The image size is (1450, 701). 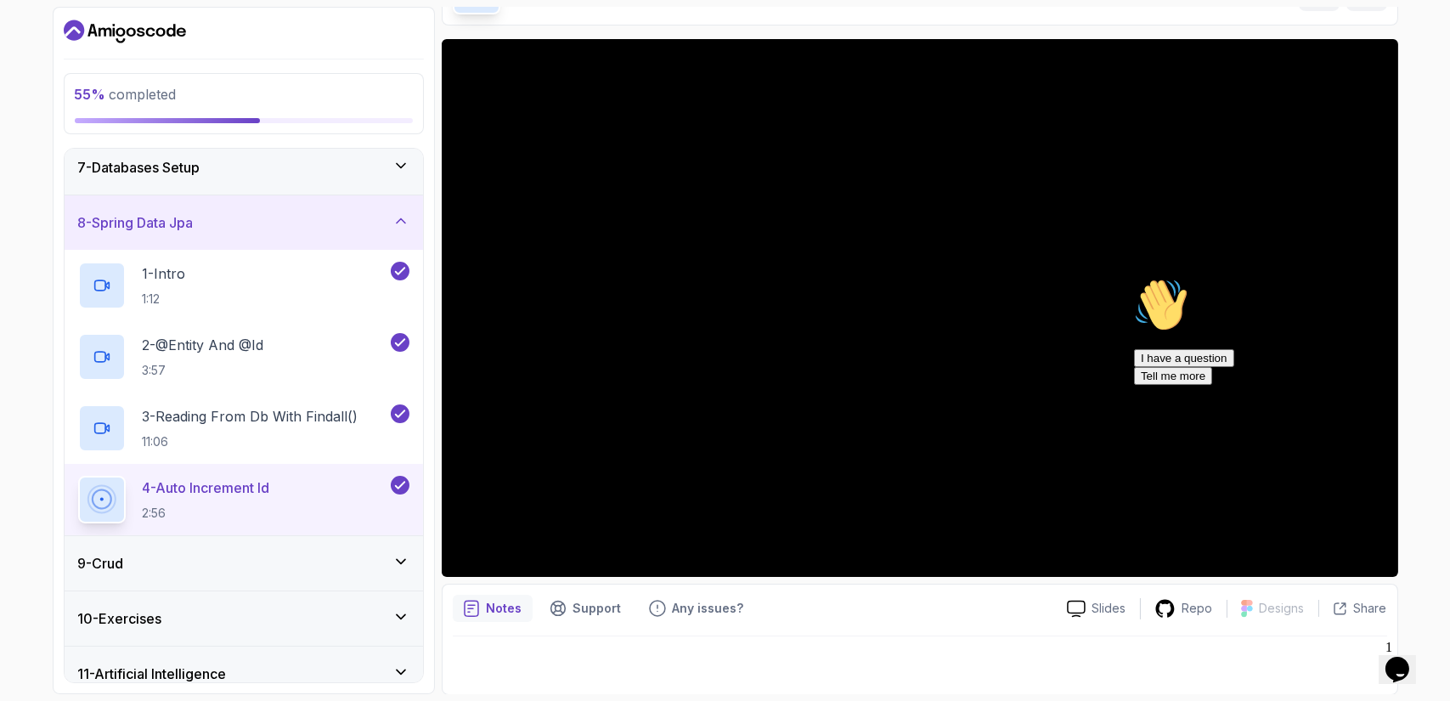 I want to click on button: 9-Crud, so click(x=244, y=563).